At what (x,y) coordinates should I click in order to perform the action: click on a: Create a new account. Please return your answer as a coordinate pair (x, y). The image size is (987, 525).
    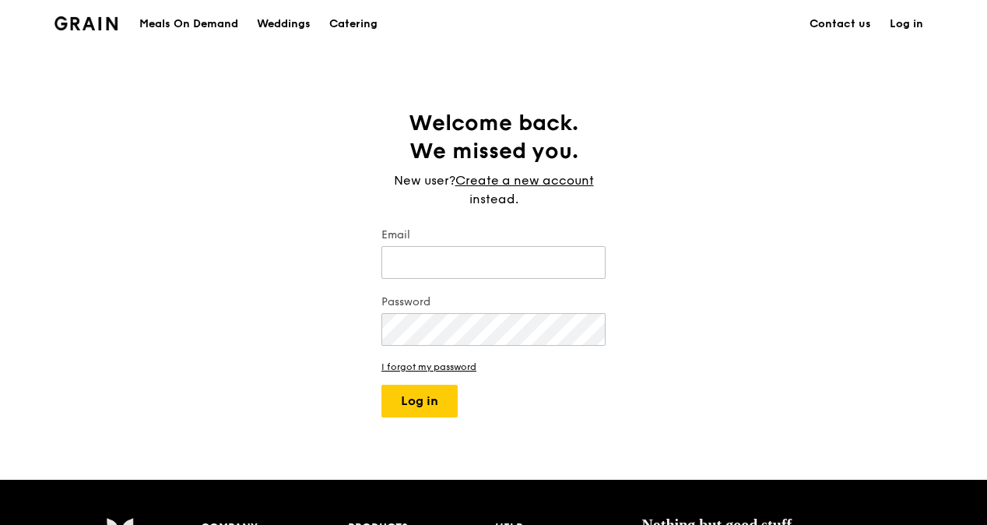
    Looking at the image, I should click on (525, 181).